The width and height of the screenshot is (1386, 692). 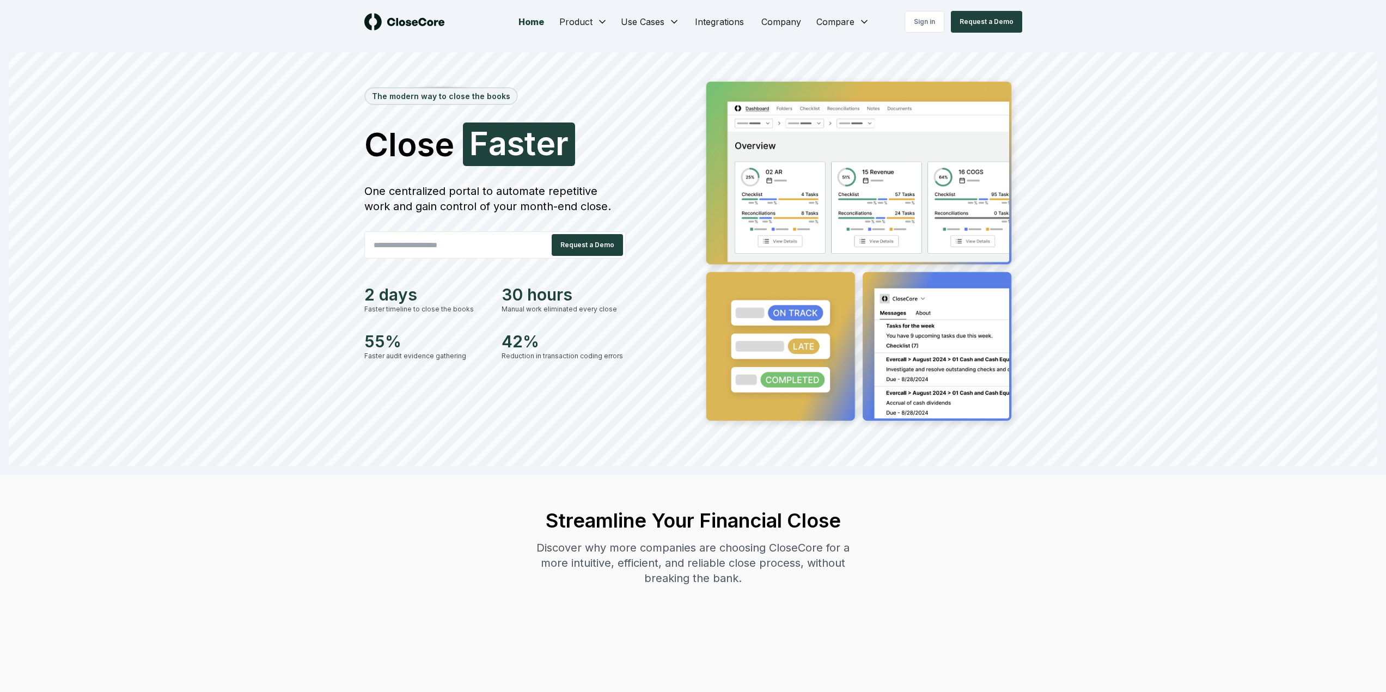 I want to click on a: Home, so click(x=531, y=22).